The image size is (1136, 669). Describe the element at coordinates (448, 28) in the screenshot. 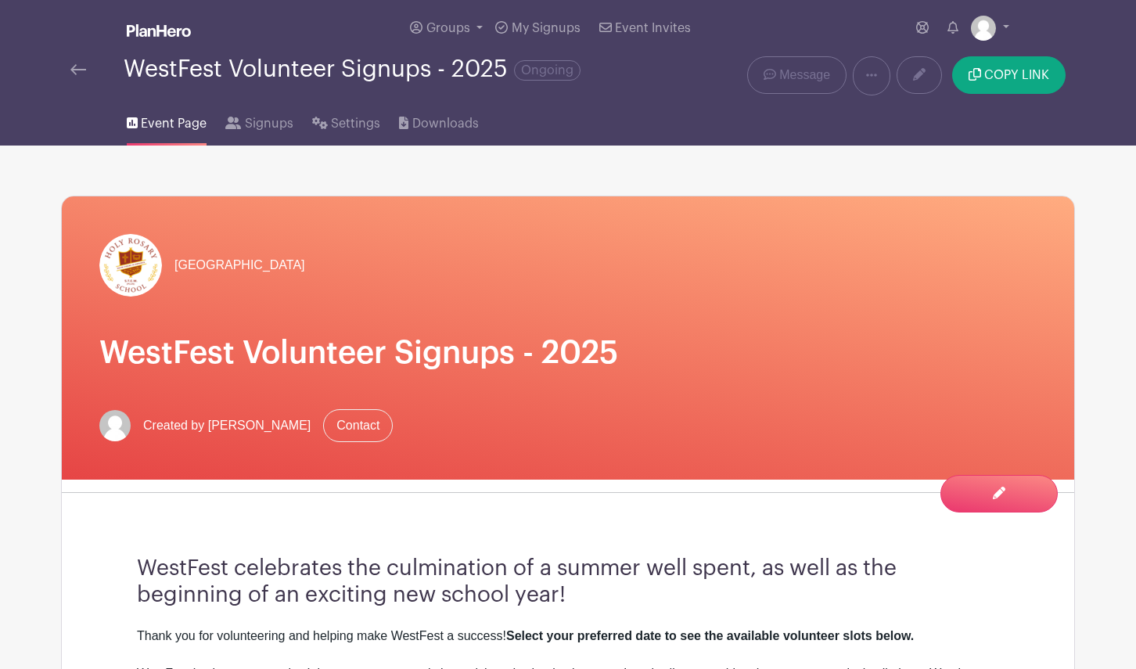

I see `span: Groups` at that location.